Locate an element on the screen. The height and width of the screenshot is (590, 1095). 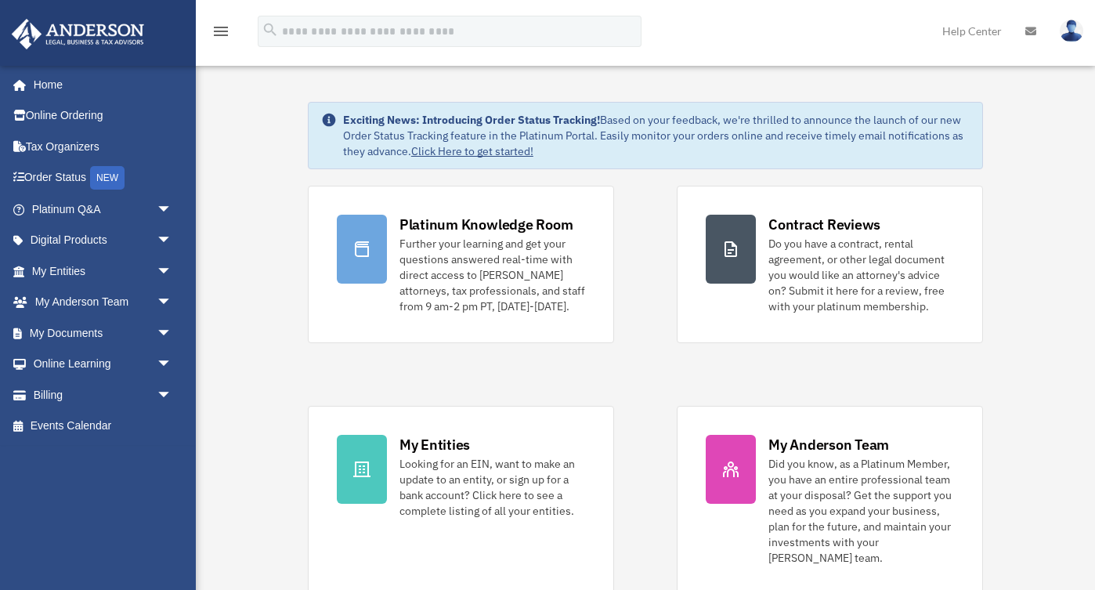
div: Platinum Knowledge Room is located at coordinates (487, 224).